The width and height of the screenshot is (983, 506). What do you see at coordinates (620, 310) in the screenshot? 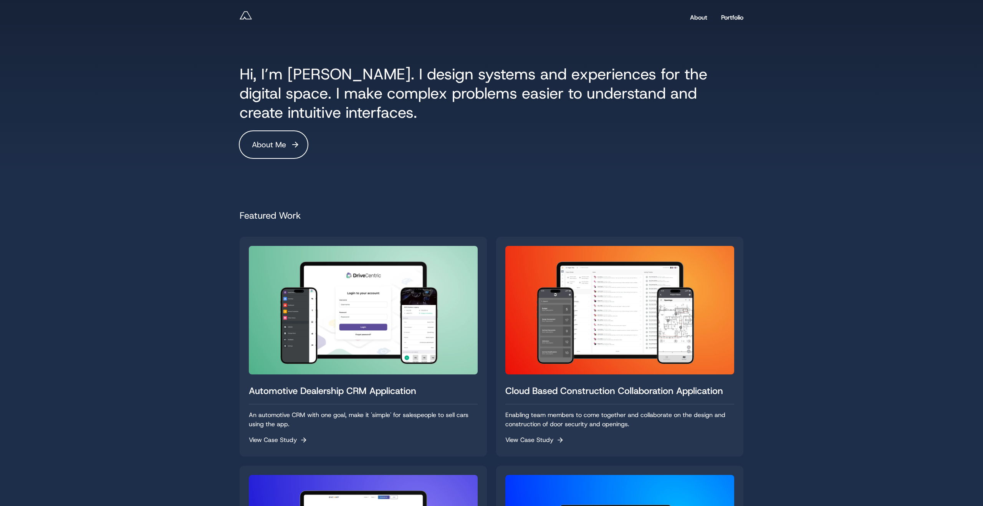
I see `img: Cloud Based Construction Collaboration Application` at bounding box center [620, 310].